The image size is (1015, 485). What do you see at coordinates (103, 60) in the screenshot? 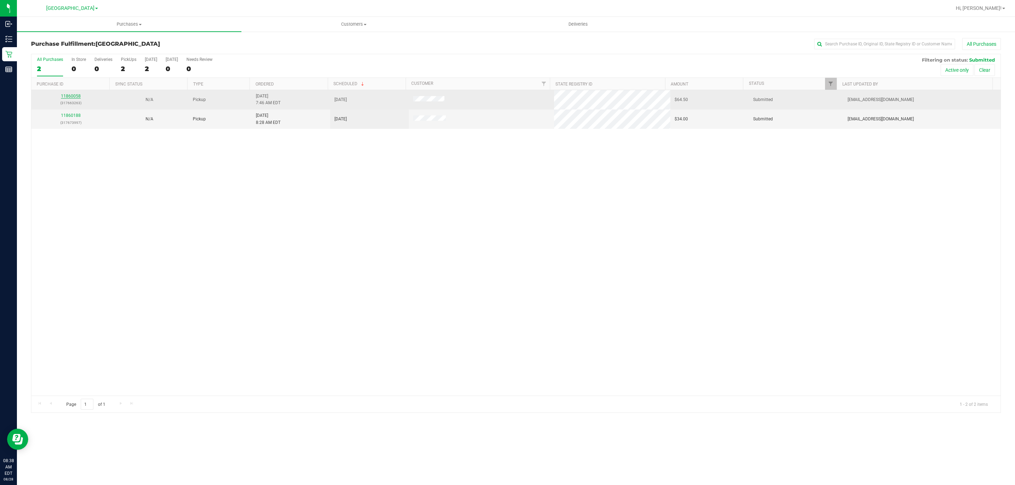
I see `div: Deliveries` at bounding box center [103, 60].